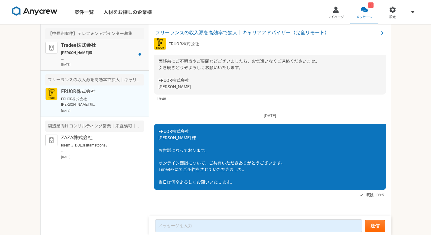 The image size is (431, 235). I want to click on button: 送信, so click(375, 226).